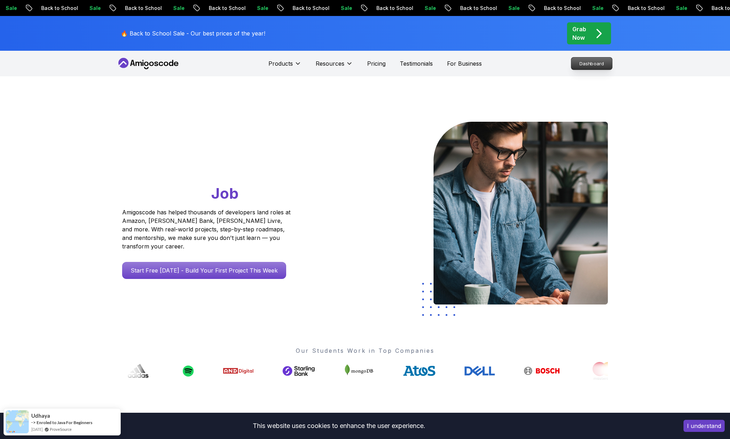  What do you see at coordinates (465, 64) in the screenshot?
I see `p: For Business` at bounding box center [465, 64].